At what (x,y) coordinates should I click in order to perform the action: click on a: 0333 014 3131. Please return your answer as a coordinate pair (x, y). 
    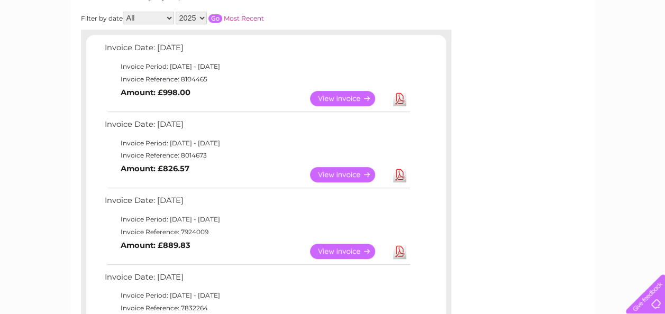
    Looking at the image, I should click on (502, 12).